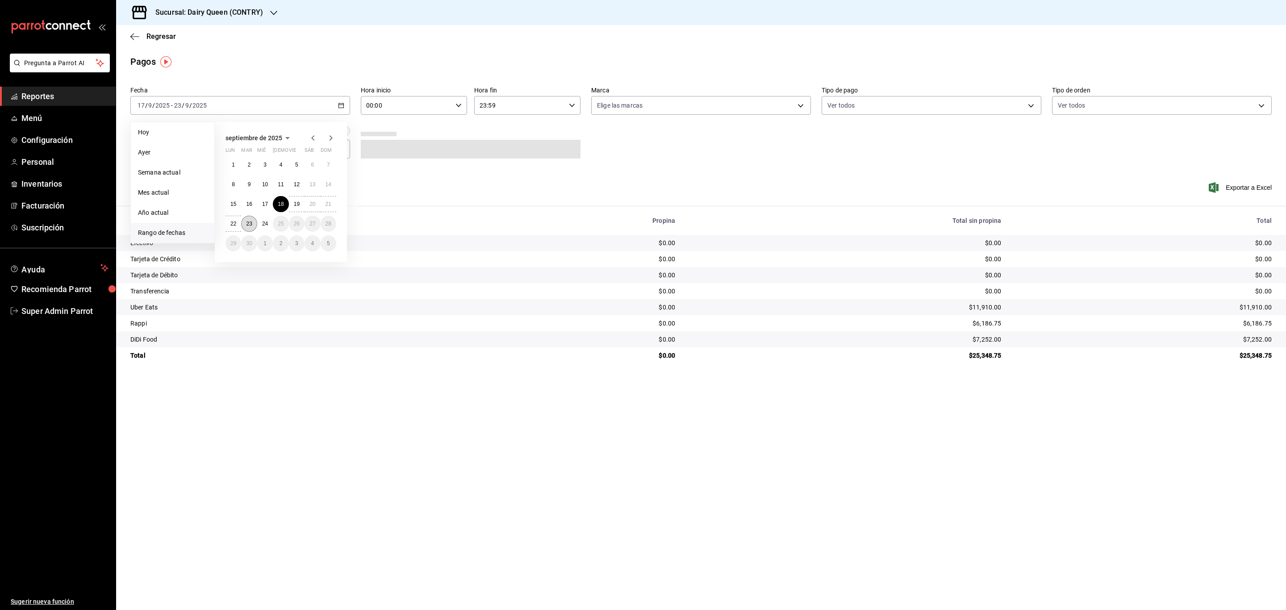 The width and height of the screenshot is (1286, 610). What do you see at coordinates (297, 165) in the screenshot?
I see `abbr: 5 de septiembre de 2025` at bounding box center [297, 165].